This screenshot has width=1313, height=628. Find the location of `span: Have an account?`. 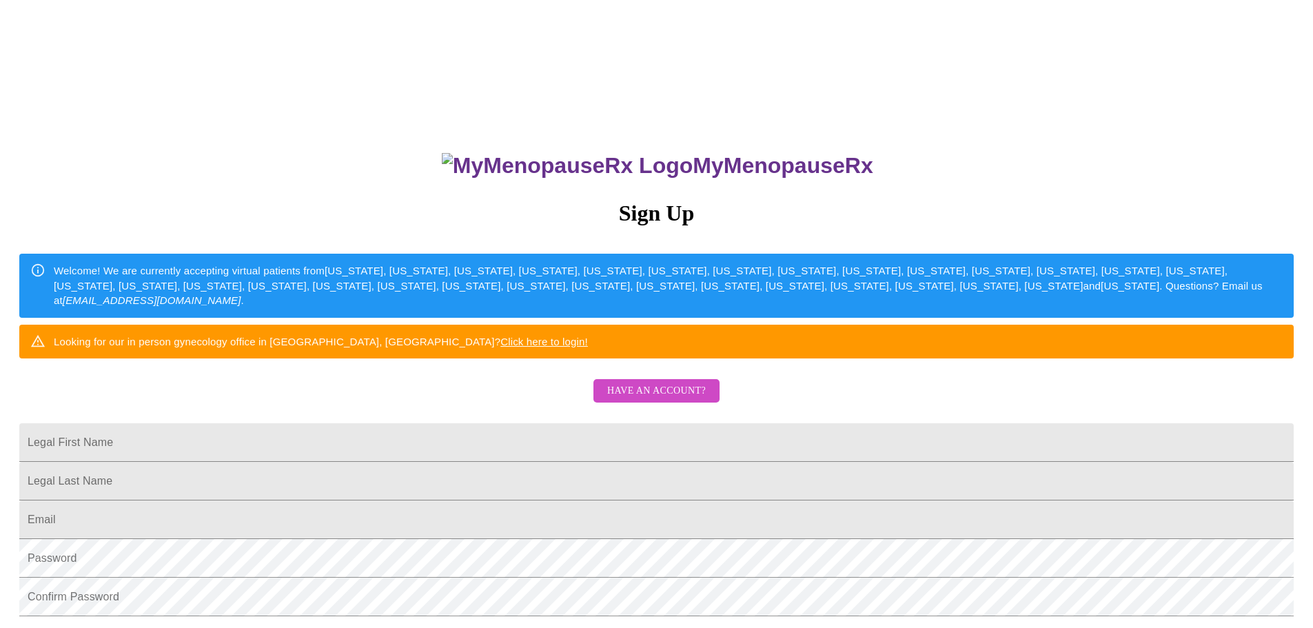

span: Have an account? is located at coordinates (656, 391).